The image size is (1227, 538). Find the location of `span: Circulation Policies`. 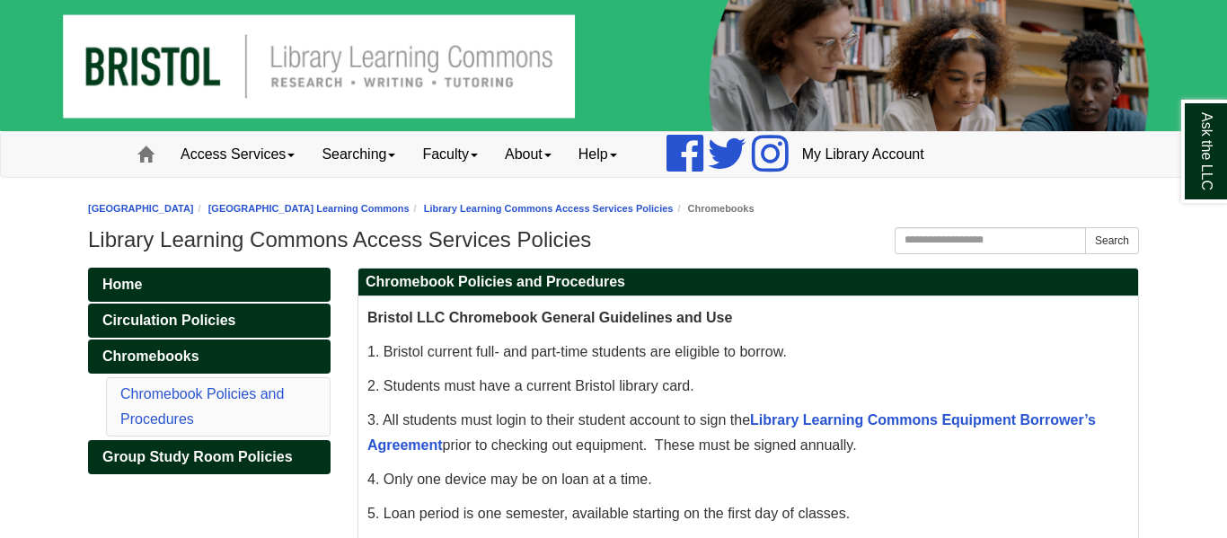

span: Circulation Policies is located at coordinates (169, 320).